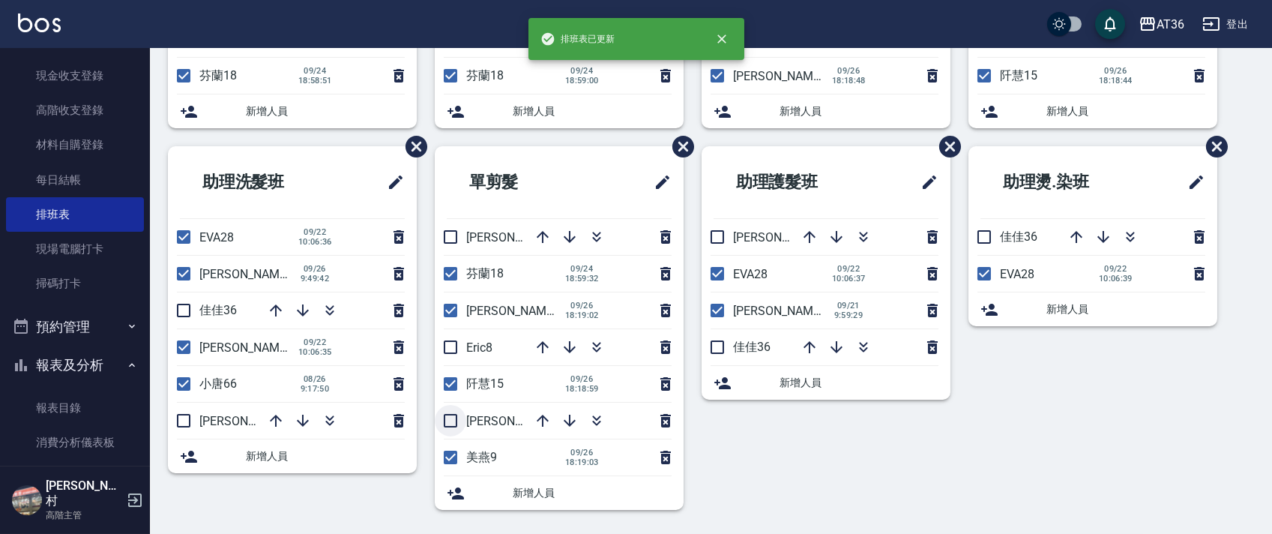 The height and width of the screenshot is (534, 1272). Describe the element at coordinates (218, 383) in the screenshot. I see `span: 小唐66` at that location.